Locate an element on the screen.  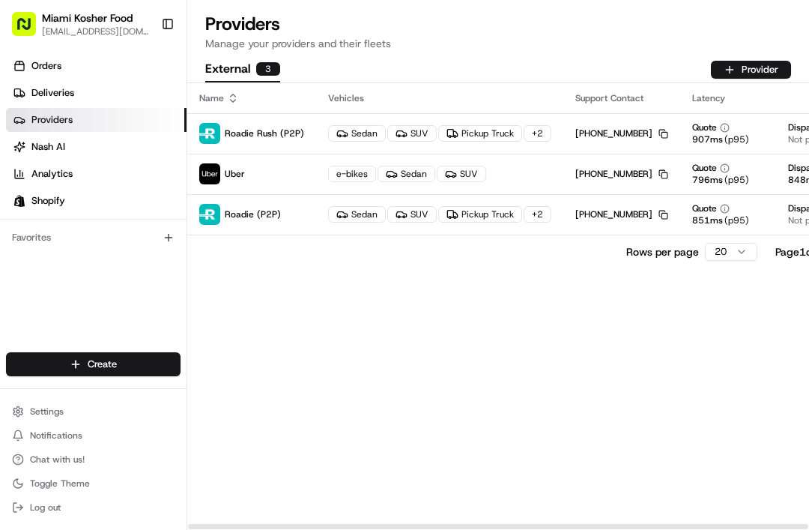
span: Deliveries is located at coordinates (52, 93).